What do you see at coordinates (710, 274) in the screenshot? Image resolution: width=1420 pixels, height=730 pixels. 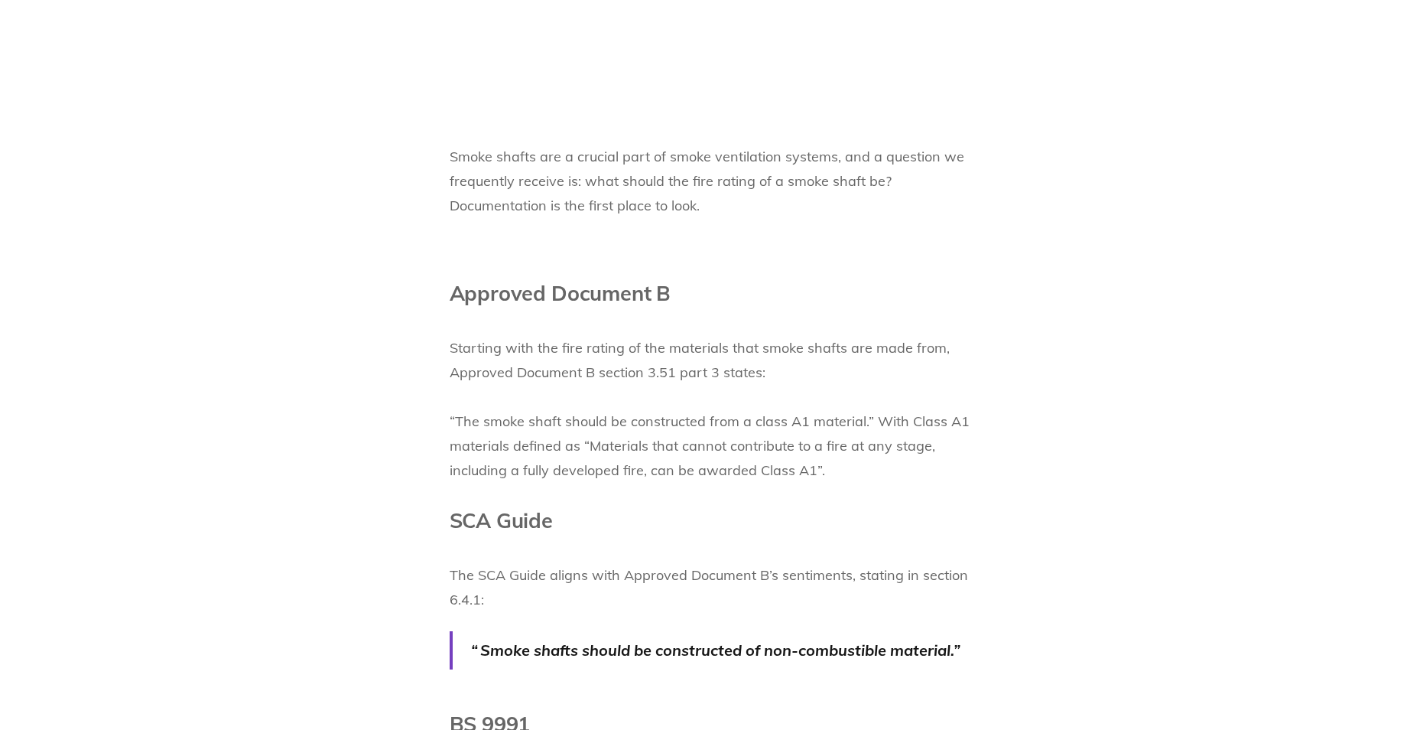 I see `h1: Approved Document B` at bounding box center [710, 274].